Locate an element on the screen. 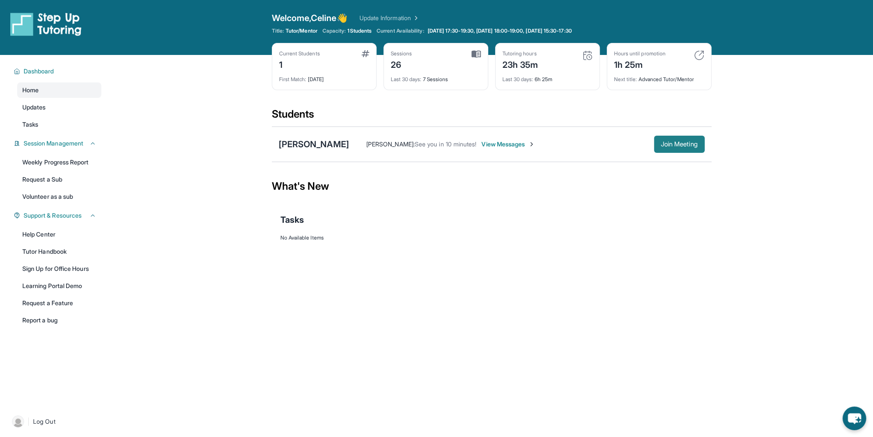 Image resolution: width=873 pixels, height=437 pixels. a: Help Center is located at coordinates (59, 235).